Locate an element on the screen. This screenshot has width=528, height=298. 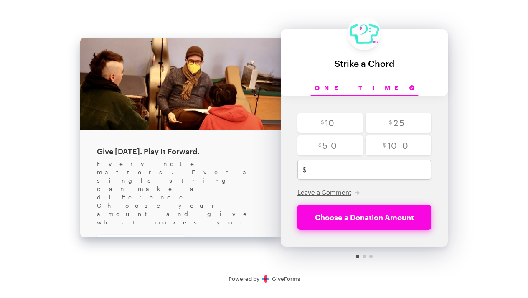
a: Secure DonationsPowered byGiveForms is located at coordinates (264, 278).